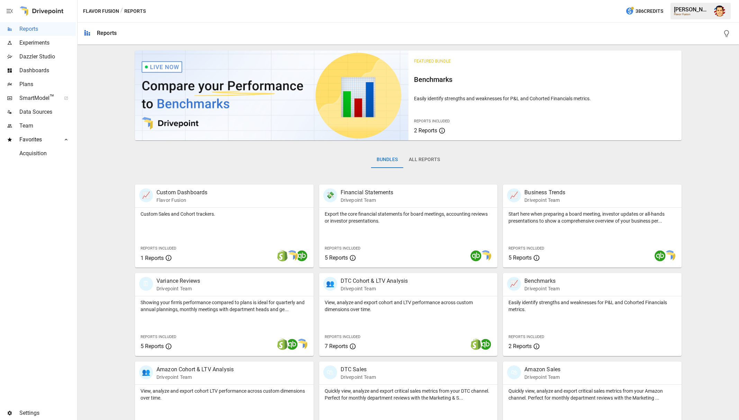 This screenshot has width=739, height=420. What do you see at coordinates (542, 370) in the screenshot?
I see `p: Amazon Sales` at bounding box center [542, 370].